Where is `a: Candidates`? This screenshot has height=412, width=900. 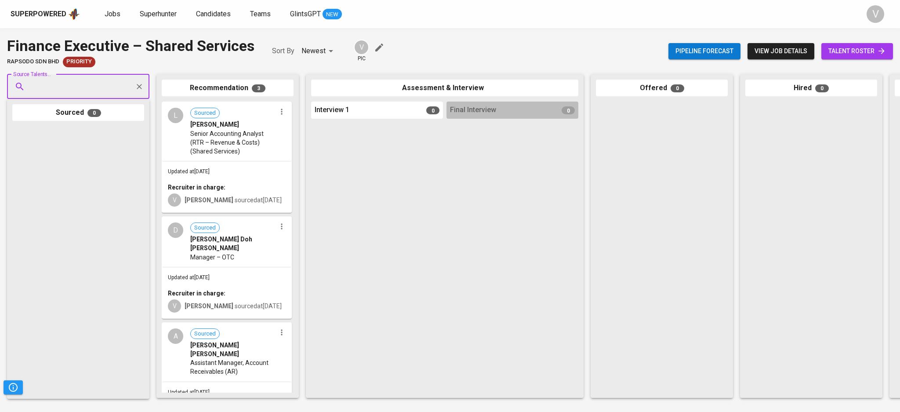
a: Candidates is located at coordinates (214, 14).